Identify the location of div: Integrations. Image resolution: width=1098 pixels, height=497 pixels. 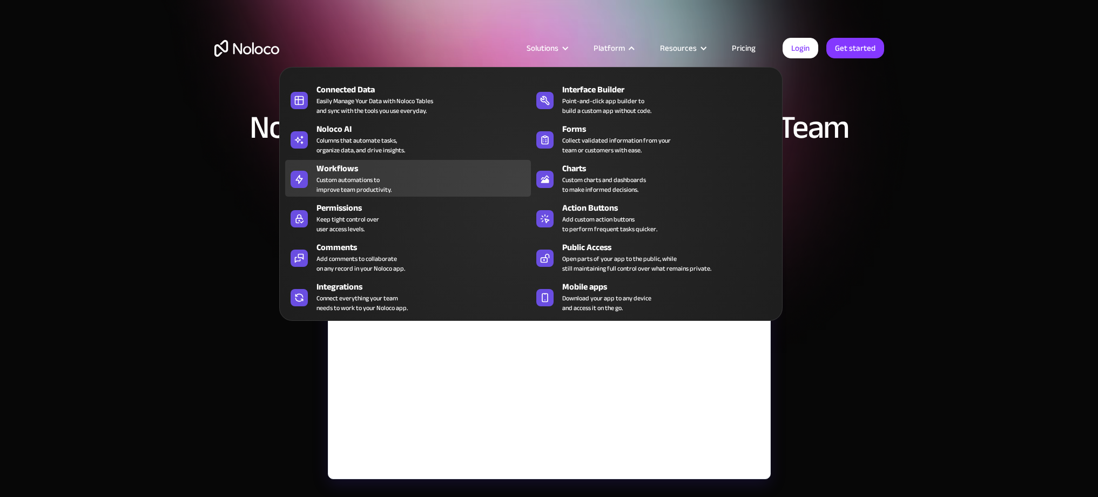
(426, 287).